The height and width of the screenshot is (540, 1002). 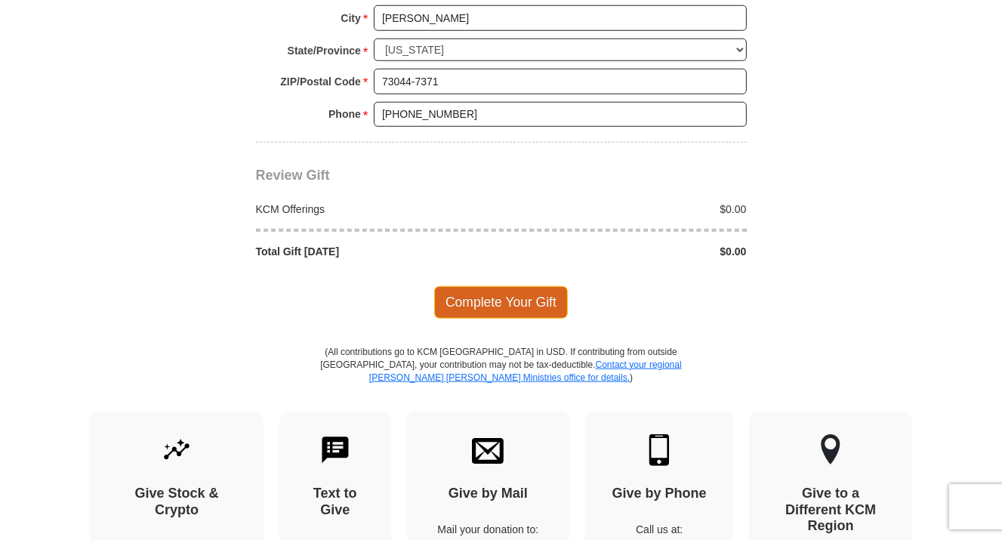 What do you see at coordinates (488, 450) in the screenshot?
I see `img: envelope.svg` at bounding box center [488, 450].